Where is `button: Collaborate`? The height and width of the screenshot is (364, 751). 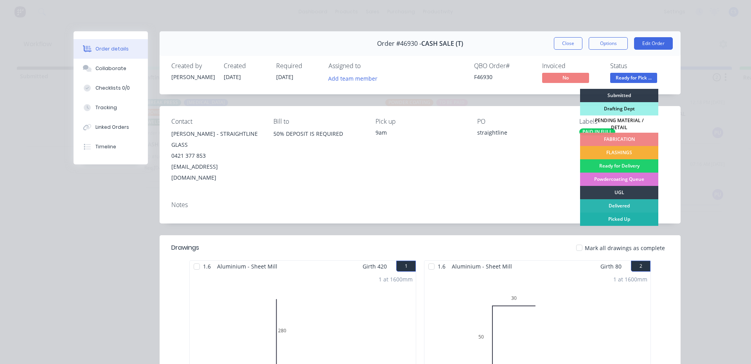 button: Collaborate is located at coordinates (111, 68).